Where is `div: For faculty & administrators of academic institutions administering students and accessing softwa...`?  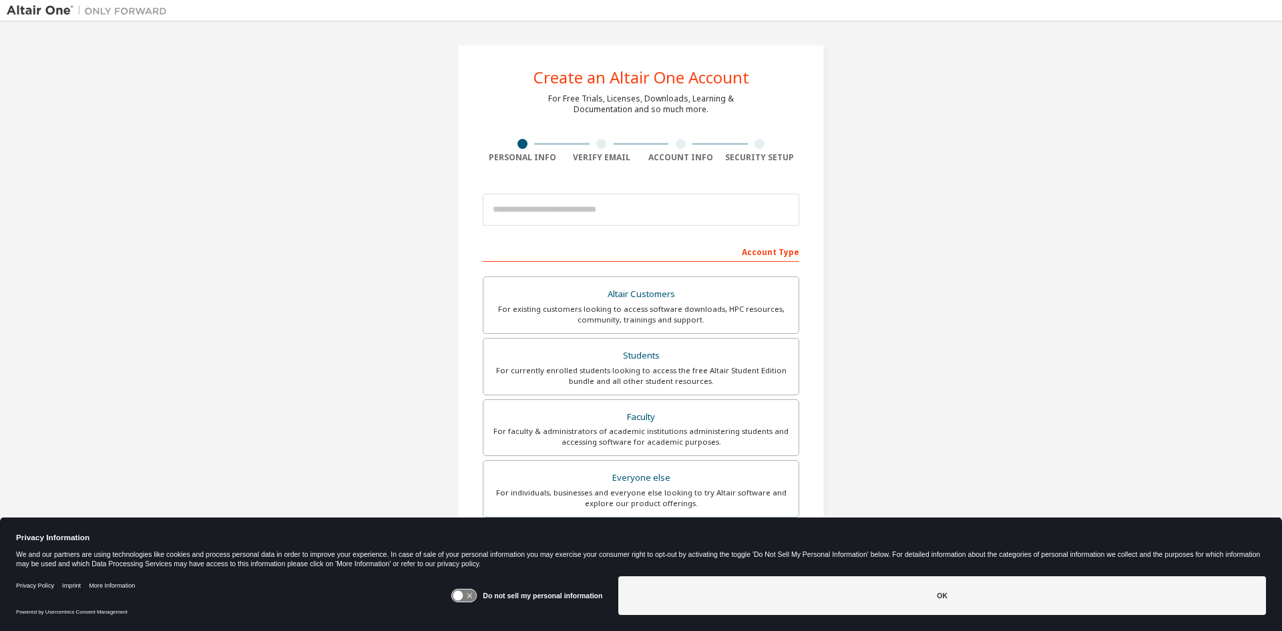
div: For faculty & administrators of academic institutions administering students and accessing softwa... is located at coordinates (641, 437).